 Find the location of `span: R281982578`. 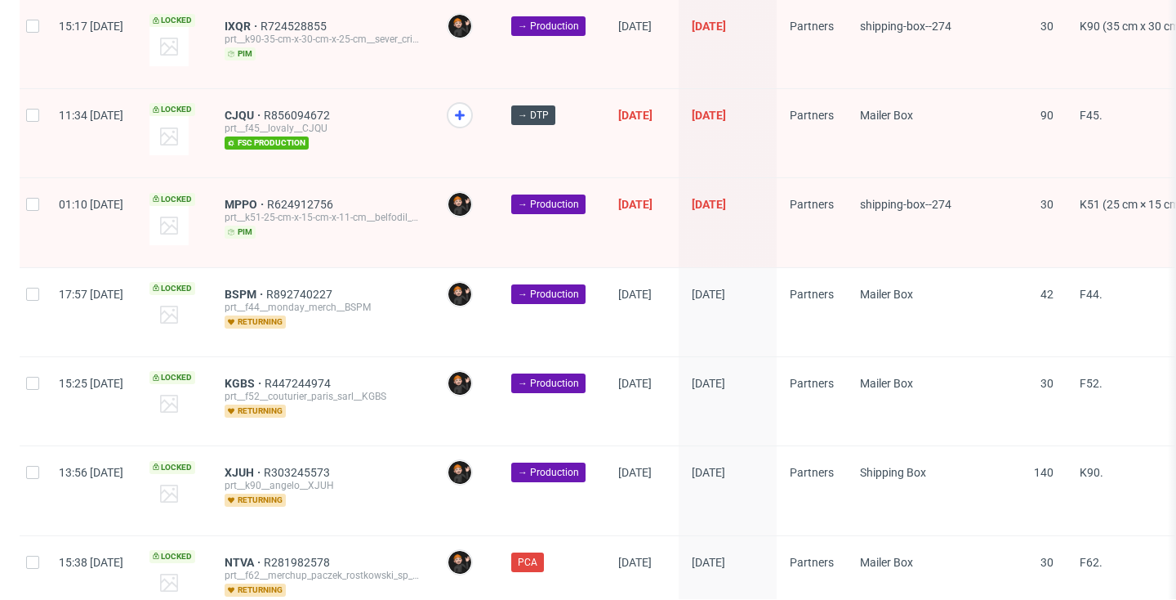

span: R281982578 is located at coordinates (298, 562).